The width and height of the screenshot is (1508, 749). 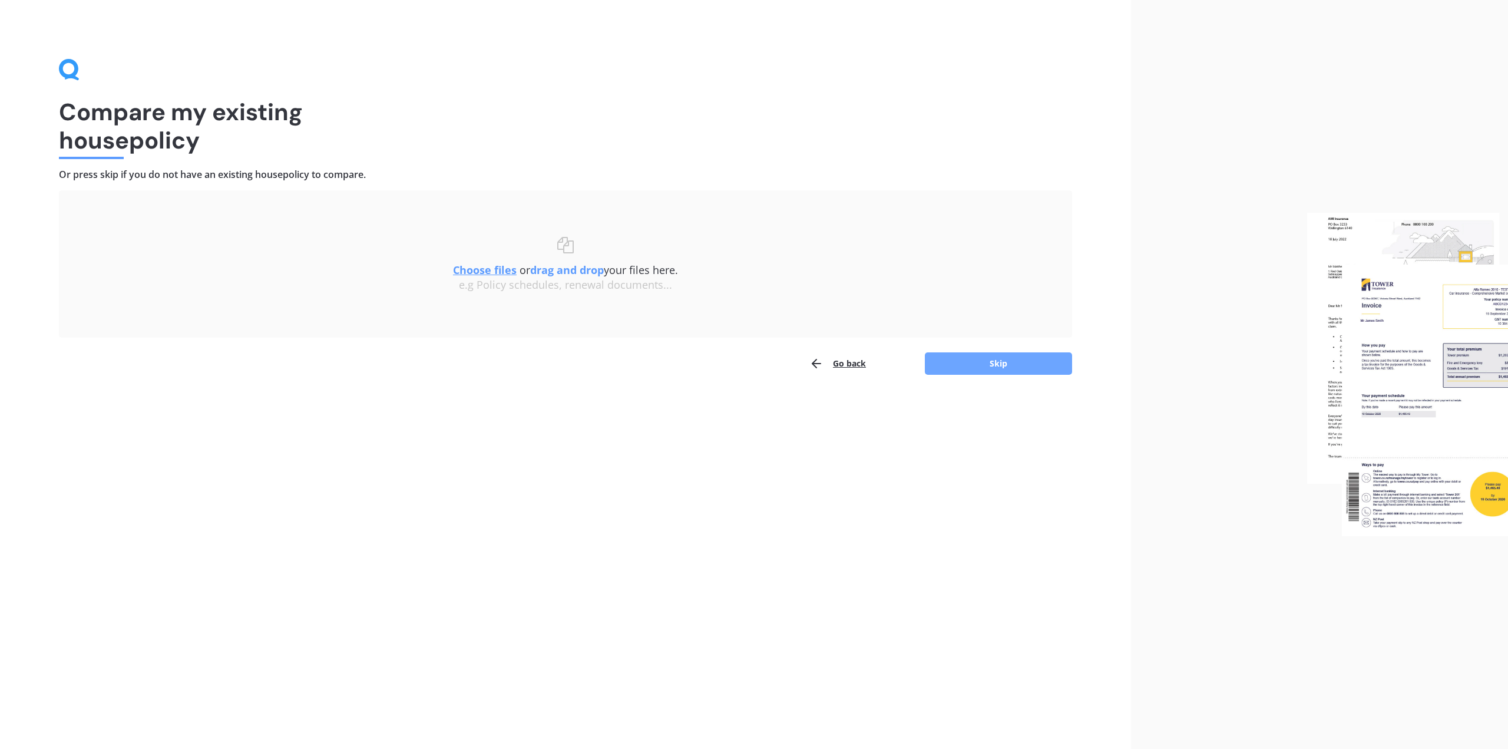 I want to click on h1: Compare my existing house policy, so click(x=566, y=126).